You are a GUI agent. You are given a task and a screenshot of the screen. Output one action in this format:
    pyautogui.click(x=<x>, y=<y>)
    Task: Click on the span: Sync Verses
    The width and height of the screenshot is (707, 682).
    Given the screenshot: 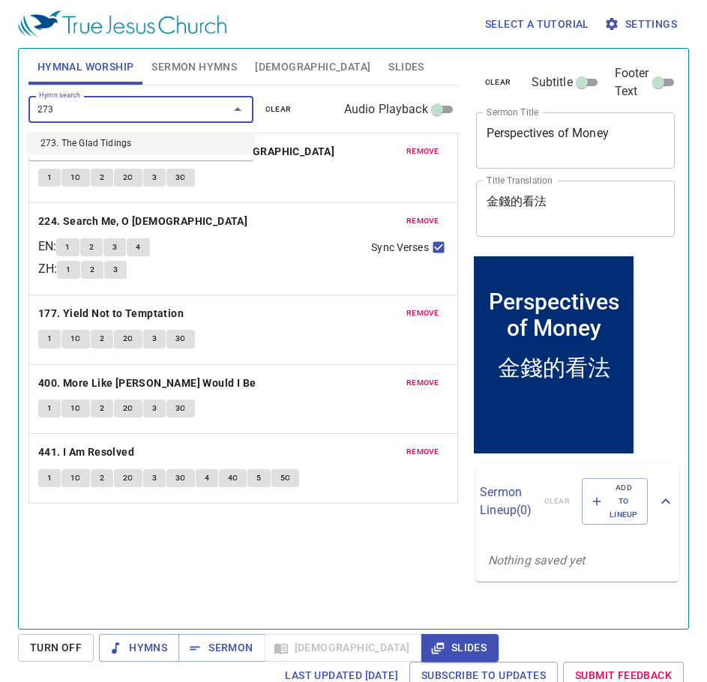 What is the action you would take?
    pyautogui.click(x=400, y=247)
    